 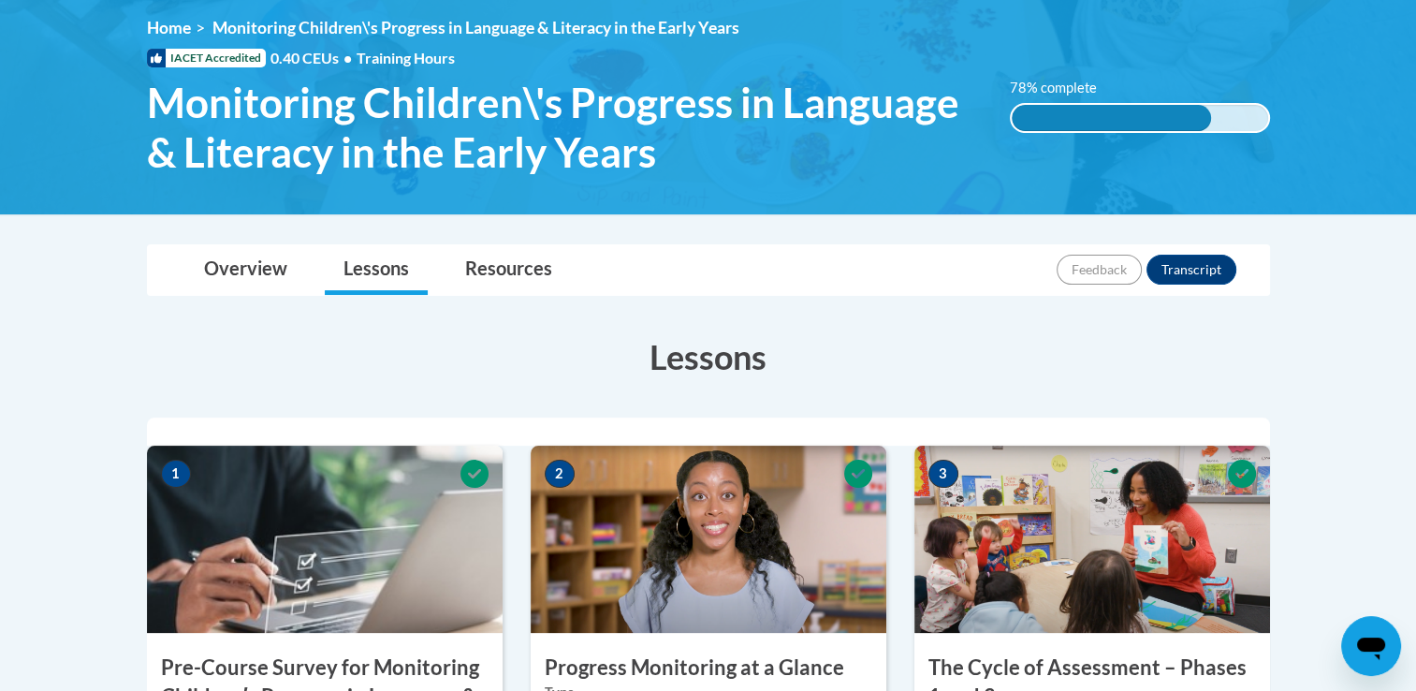 What do you see at coordinates (1063, 88) in the screenshot?
I see `label: 78% complete` at bounding box center [1063, 88].